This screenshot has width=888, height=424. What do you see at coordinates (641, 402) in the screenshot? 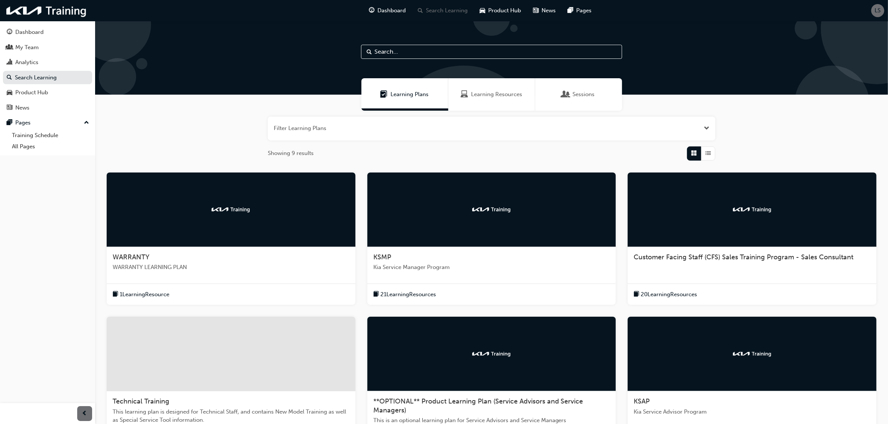
I see `span: KSAP` at bounding box center [641, 402].